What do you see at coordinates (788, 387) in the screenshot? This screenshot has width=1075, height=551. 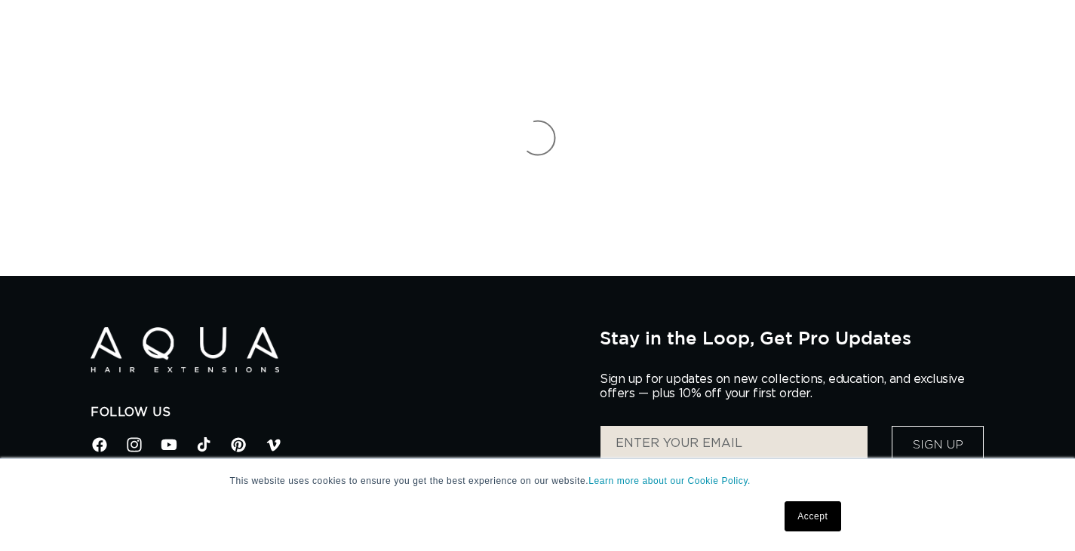 I see `p: Sign up for updates on new collections, education, and exclusive offers — plus 10% off your first...` at bounding box center [788, 387].